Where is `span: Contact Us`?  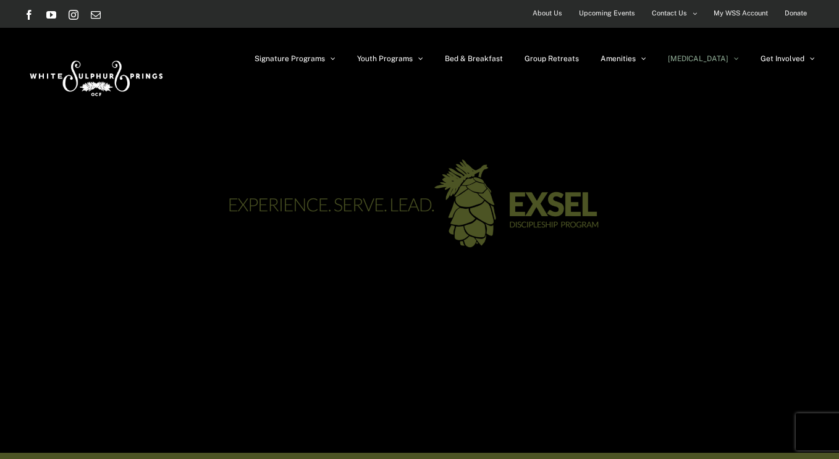
span: Contact Us is located at coordinates (669, 13).